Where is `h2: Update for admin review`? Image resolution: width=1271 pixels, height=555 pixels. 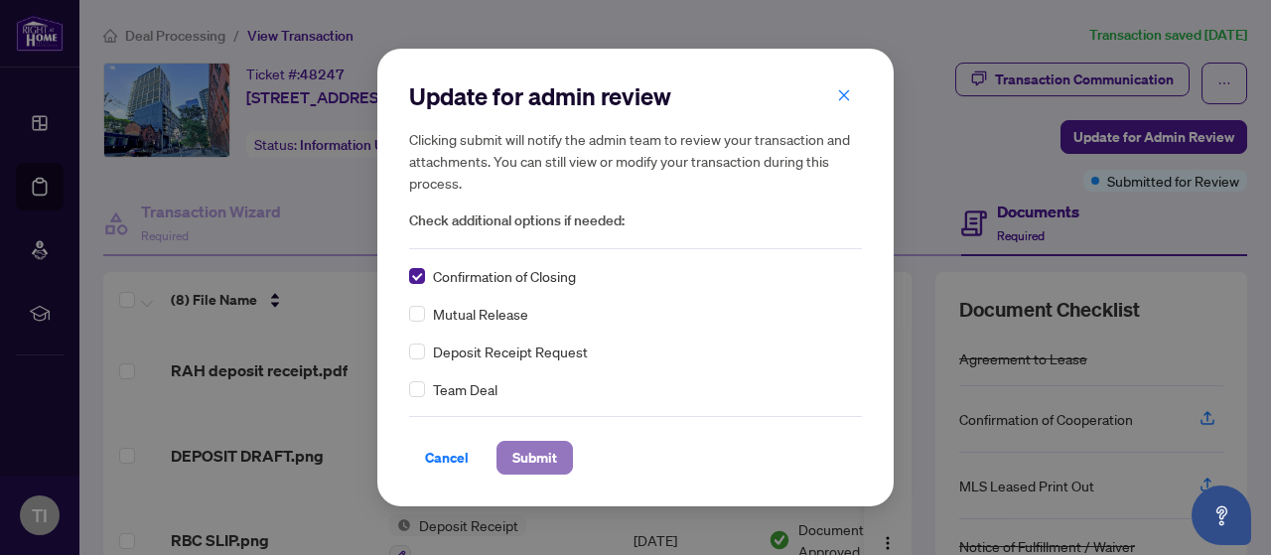 h2: Update for admin review is located at coordinates (636, 96).